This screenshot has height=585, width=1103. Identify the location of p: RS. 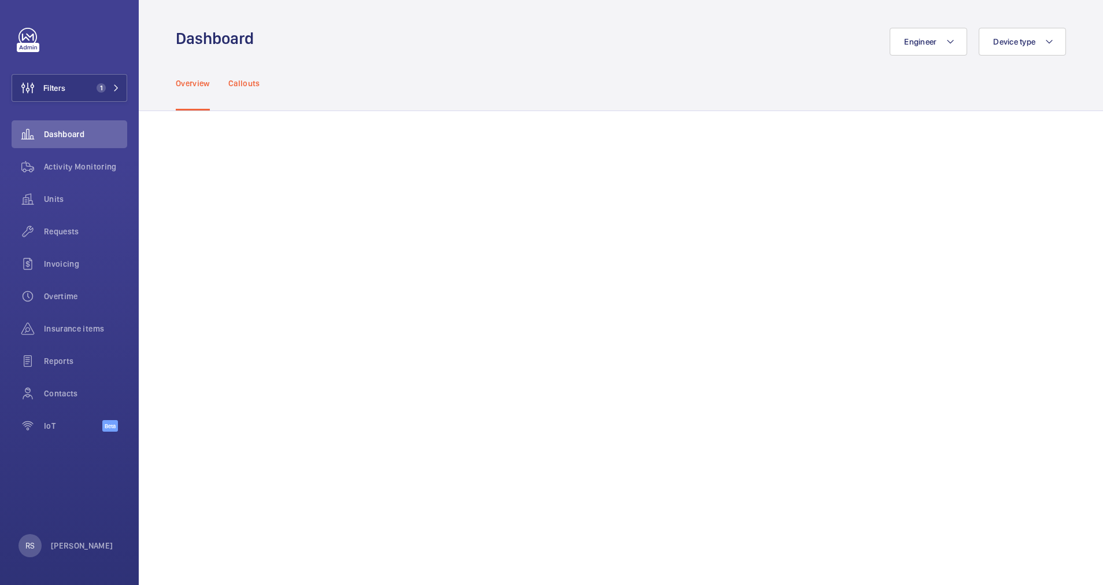
(30, 545).